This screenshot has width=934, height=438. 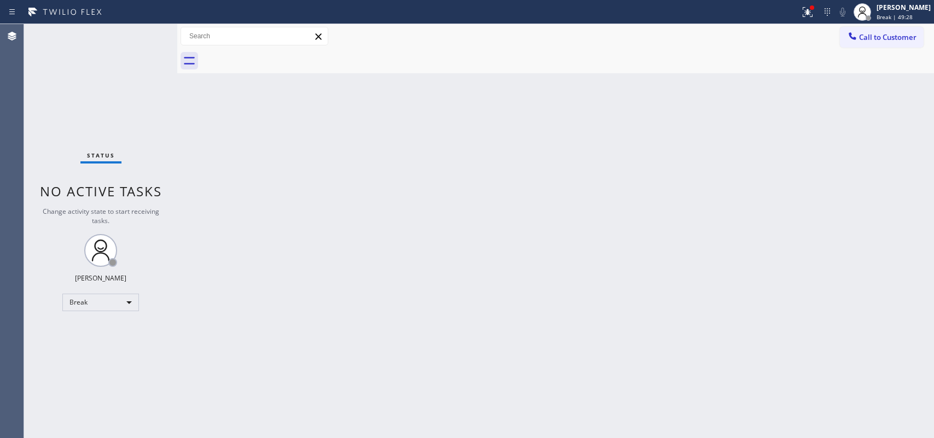 I want to click on span: Change activity state to start receiving tasks., so click(x=101, y=216).